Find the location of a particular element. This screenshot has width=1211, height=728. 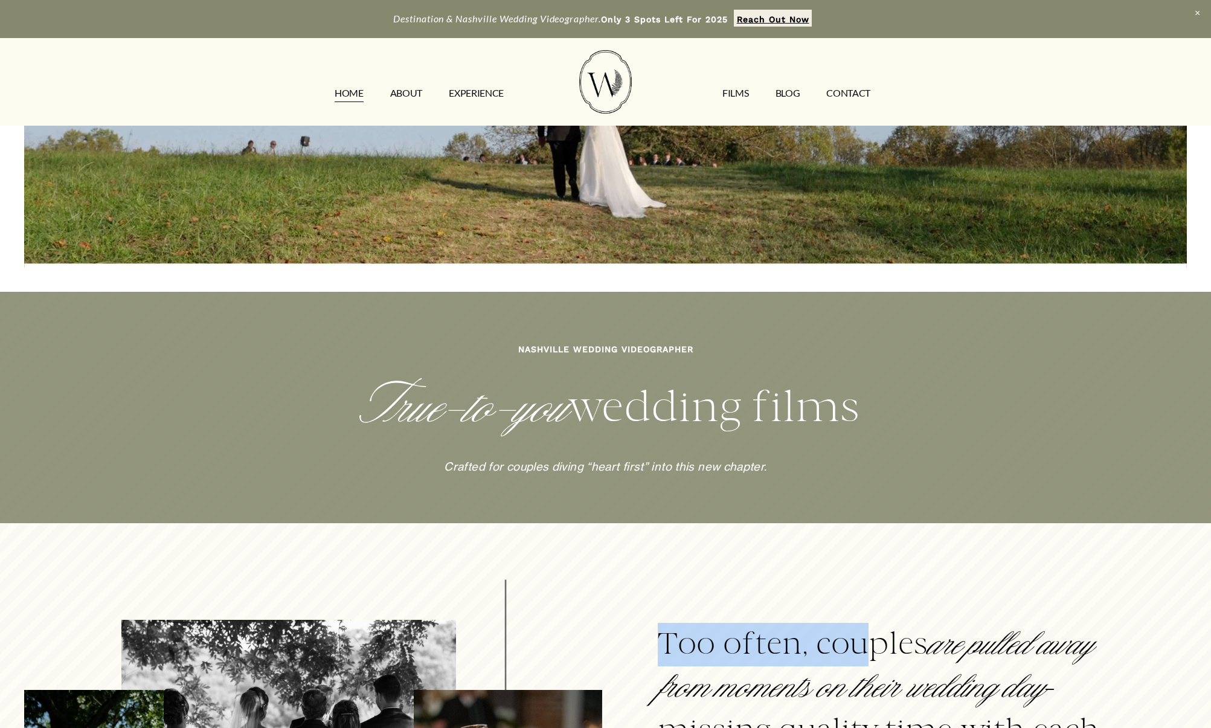

a: EXPERIENCE is located at coordinates (476, 93).